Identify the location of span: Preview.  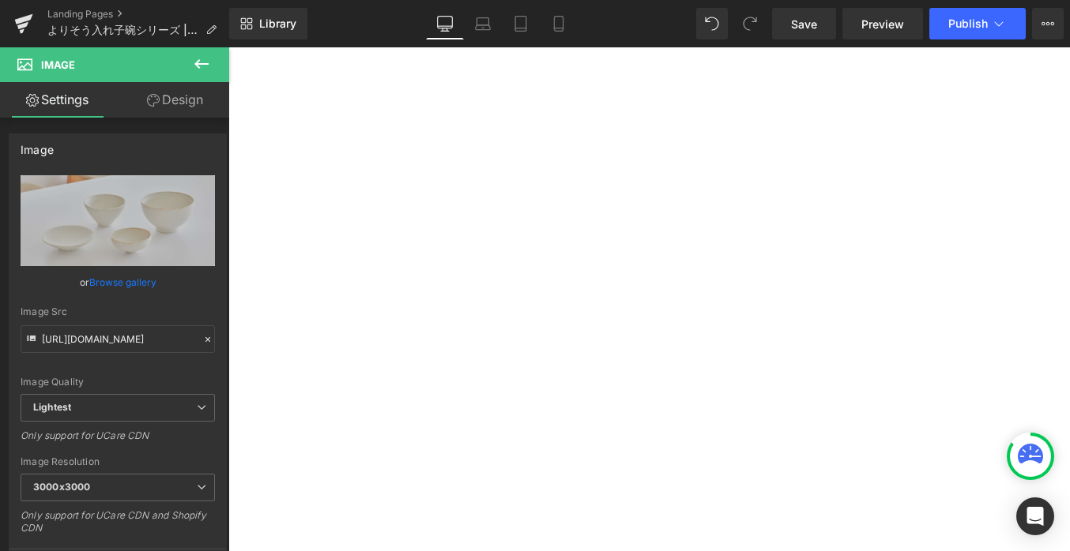
(882, 24).